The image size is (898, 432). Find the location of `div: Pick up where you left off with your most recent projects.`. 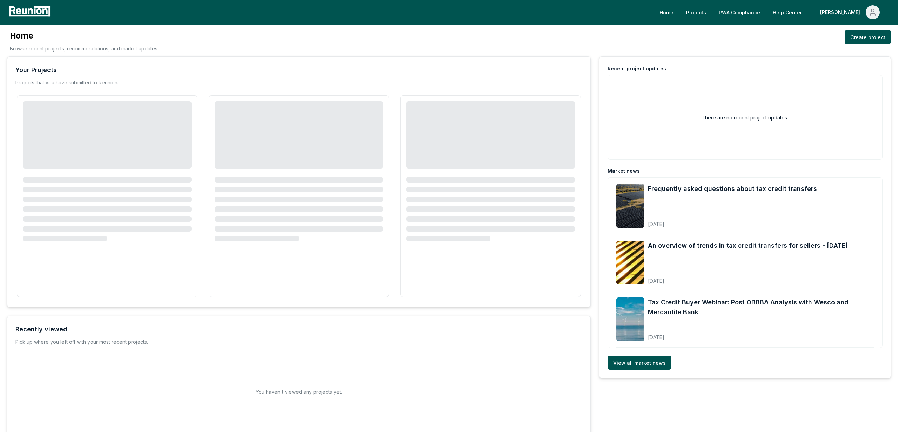

div: Pick up where you left off with your most recent projects. is located at coordinates (82, 342).